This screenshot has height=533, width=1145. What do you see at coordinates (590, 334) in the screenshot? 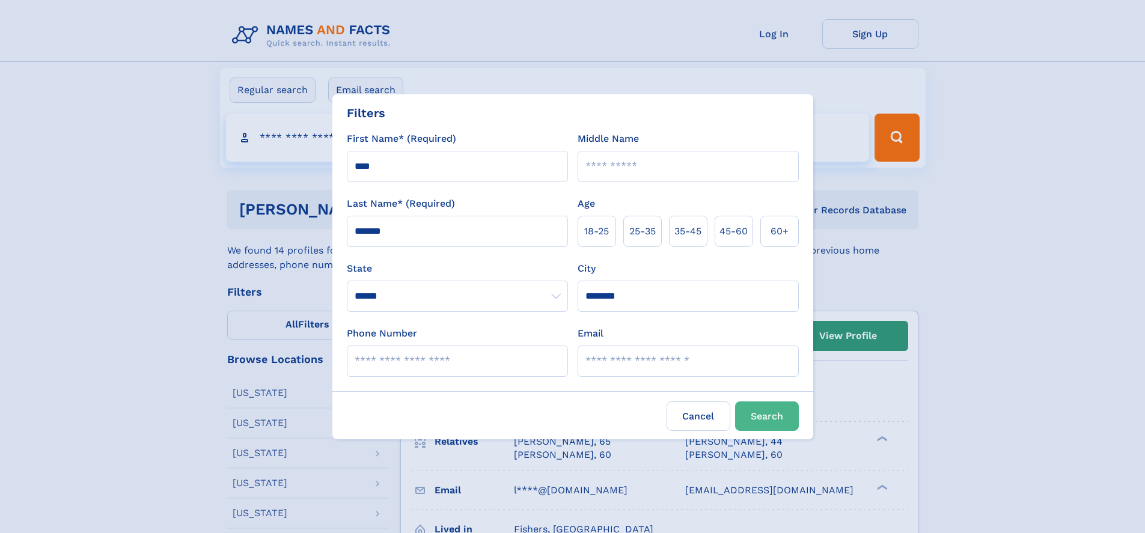
I see `label: Email` at bounding box center [590, 334].